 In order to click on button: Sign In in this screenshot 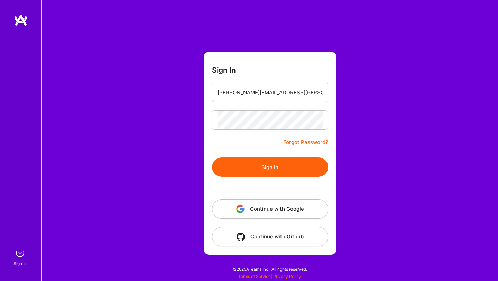, I will do `click(270, 167)`.